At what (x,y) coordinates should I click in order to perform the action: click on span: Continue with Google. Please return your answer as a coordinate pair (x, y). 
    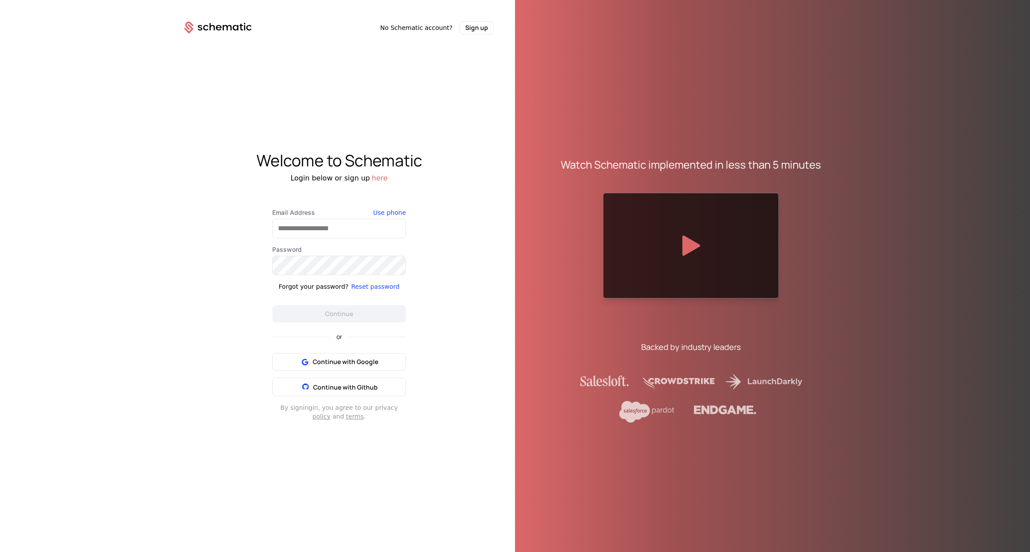
    Looking at the image, I should click on (345, 362).